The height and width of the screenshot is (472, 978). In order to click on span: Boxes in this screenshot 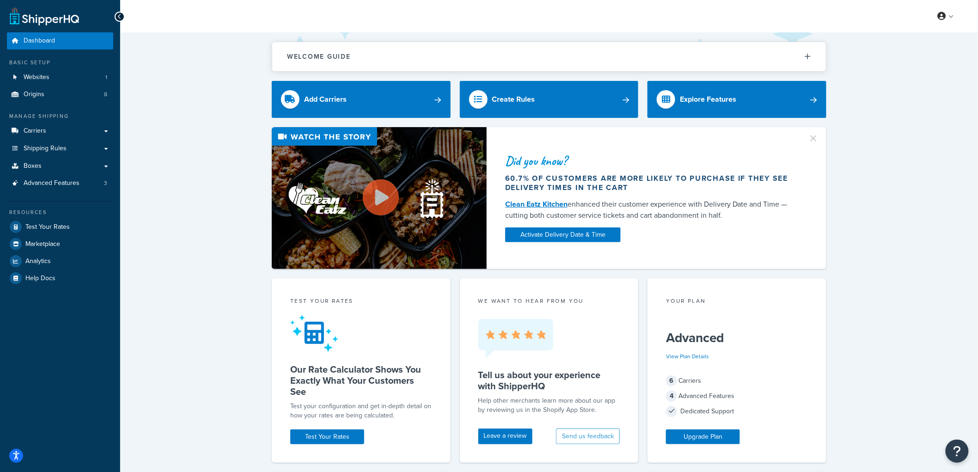, I will do `click(32, 166)`.